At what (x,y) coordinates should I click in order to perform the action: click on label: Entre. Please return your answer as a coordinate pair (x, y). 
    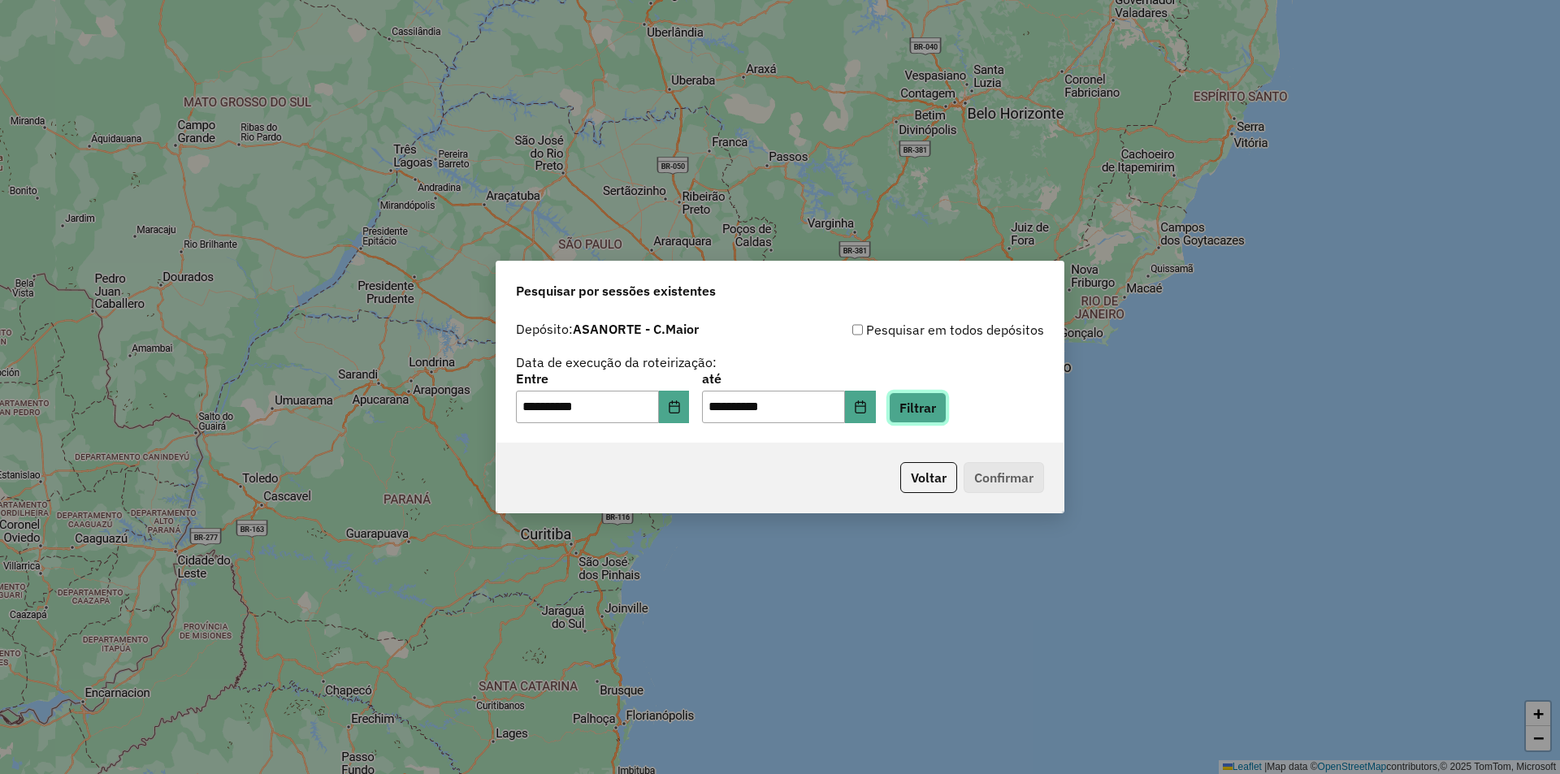
    Looking at the image, I should click on (602, 379).